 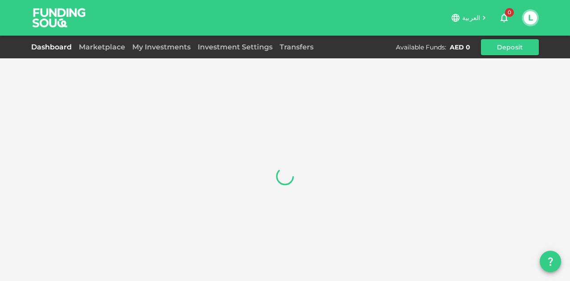 I want to click on span: 0, so click(x=509, y=12).